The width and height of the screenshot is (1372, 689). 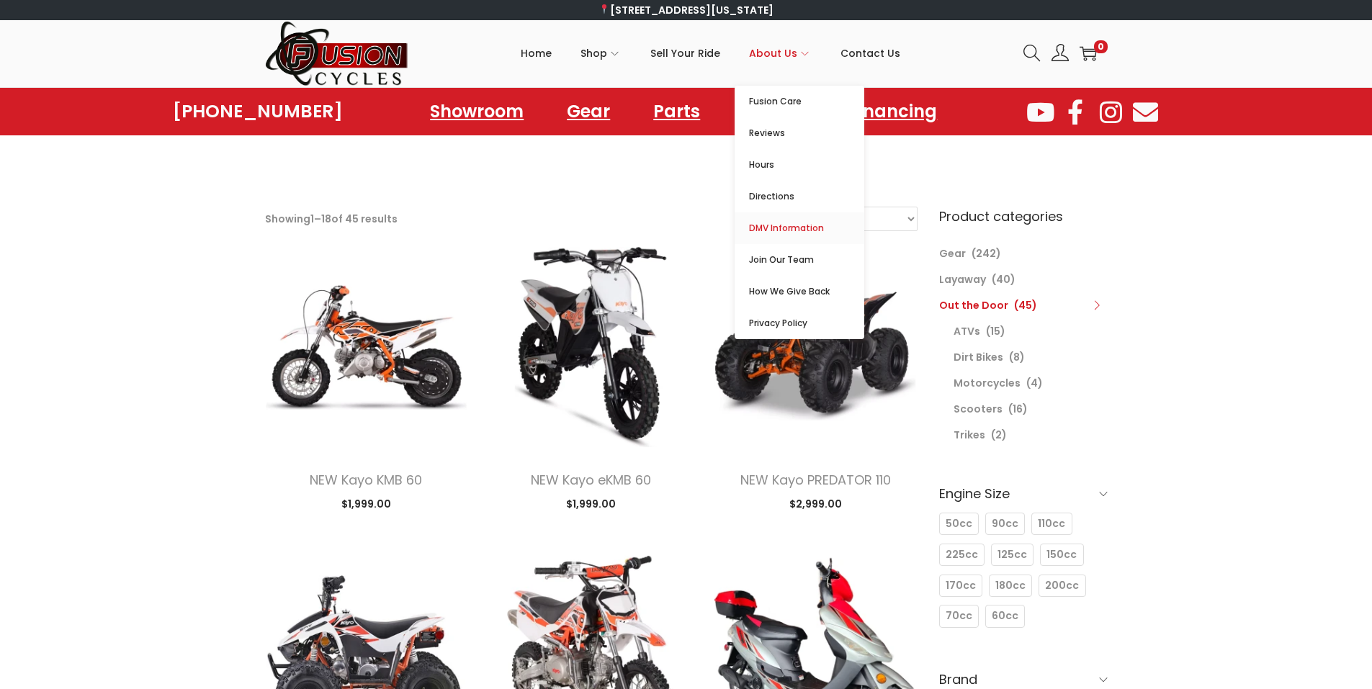 What do you see at coordinates (477, 112) in the screenshot?
I see `a: Showroom` at bounding box center [477, 112].